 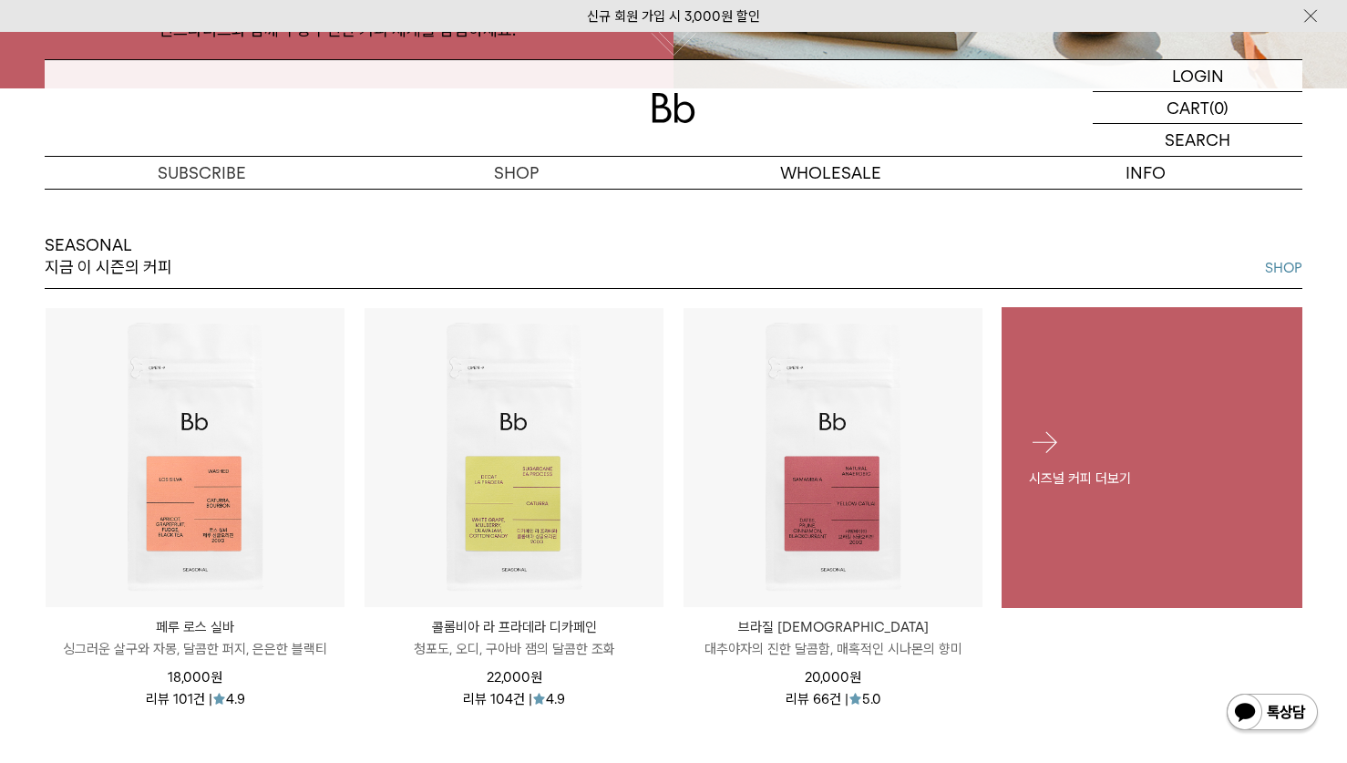 I want to click on img: 콜롬비아 라 프라데라 디카페인, so click(x=514, y=458).